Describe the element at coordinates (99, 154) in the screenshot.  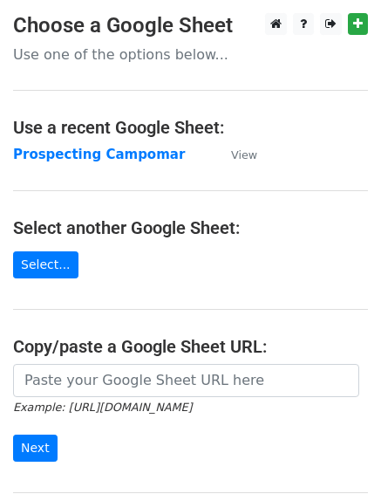
I see `a: Prospecting Campomar` at that location.